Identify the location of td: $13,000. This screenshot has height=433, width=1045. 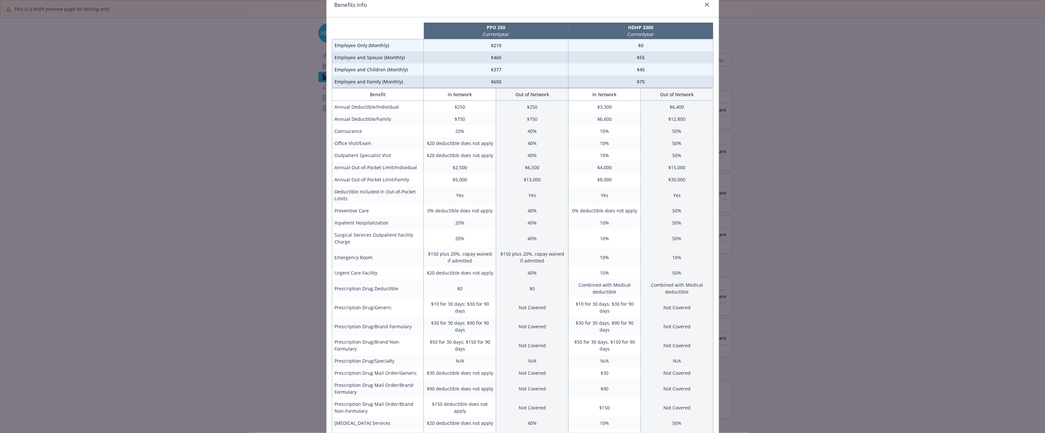
(532, 179).